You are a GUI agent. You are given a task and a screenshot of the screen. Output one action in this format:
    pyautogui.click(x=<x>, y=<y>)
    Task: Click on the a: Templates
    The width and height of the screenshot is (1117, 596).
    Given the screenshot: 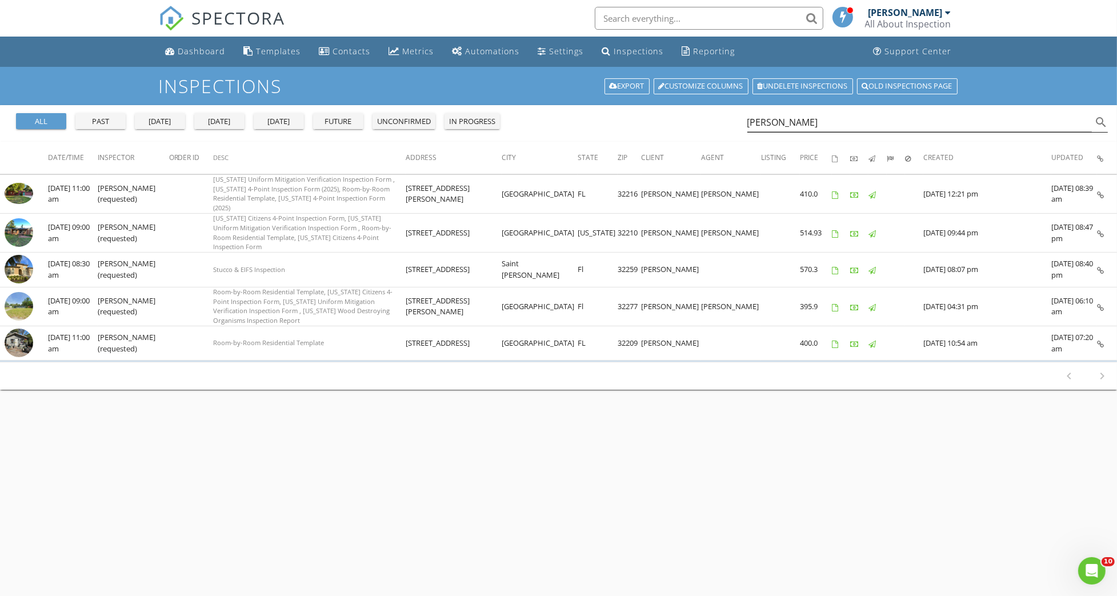 What is the action you would take?
    pyautogui.click(x=272, y=51)
    